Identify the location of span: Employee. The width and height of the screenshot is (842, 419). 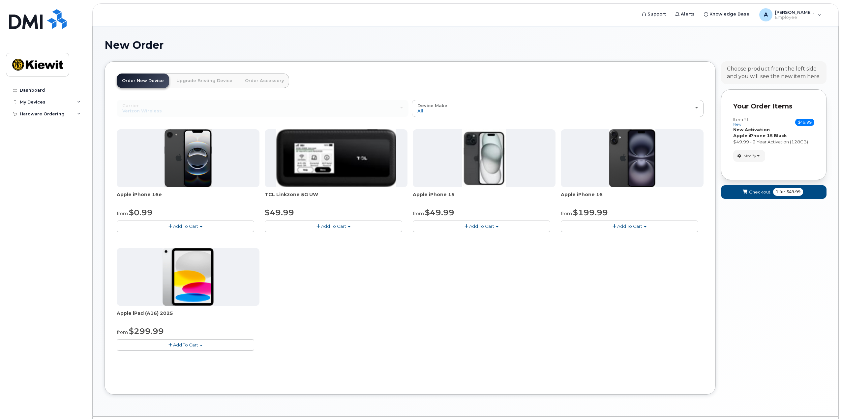
(795, 17).